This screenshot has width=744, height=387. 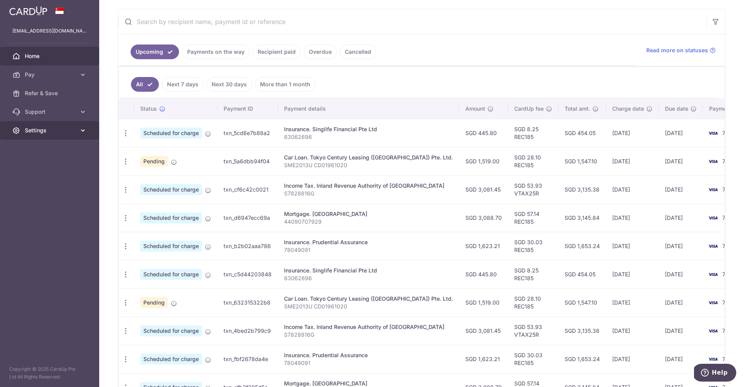 What do you see at coordinates (681, 50) in the screenshot?
I see `a: Read more on statuses` at bounding box center [681, 50].